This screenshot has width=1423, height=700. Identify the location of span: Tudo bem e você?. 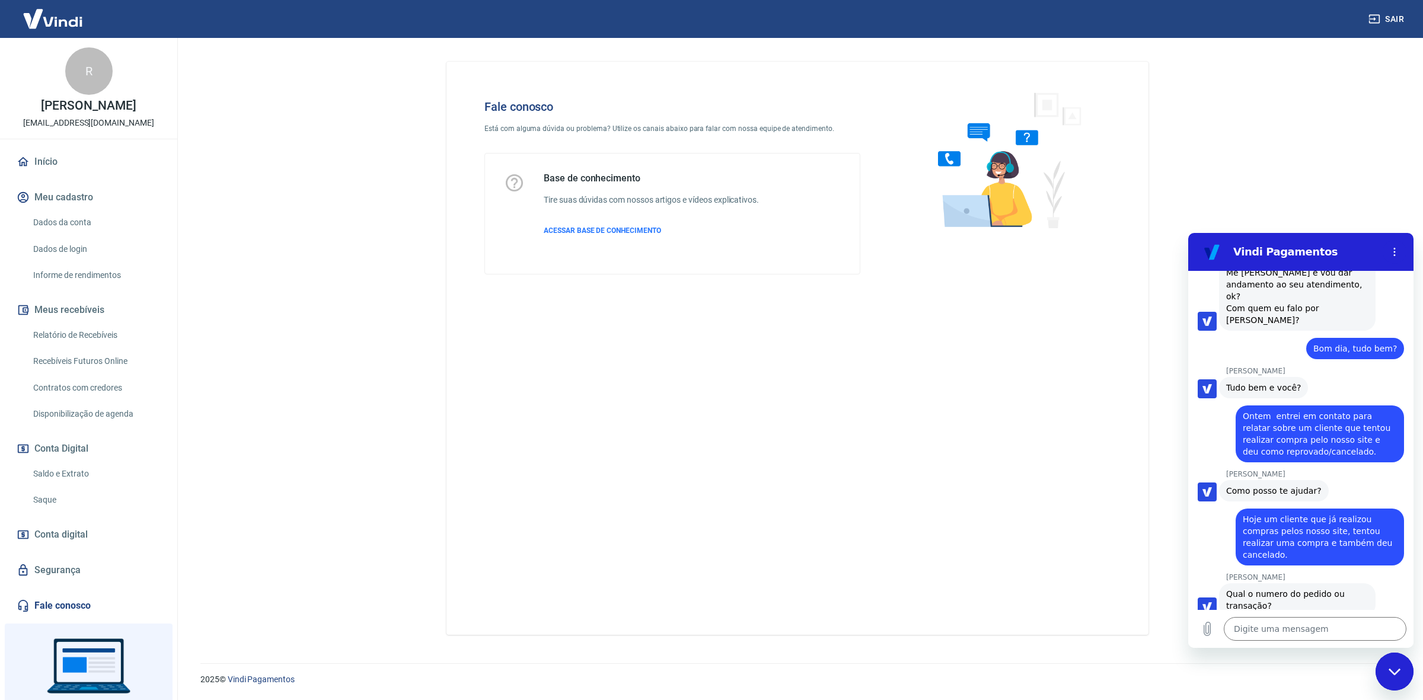
(75, 155).